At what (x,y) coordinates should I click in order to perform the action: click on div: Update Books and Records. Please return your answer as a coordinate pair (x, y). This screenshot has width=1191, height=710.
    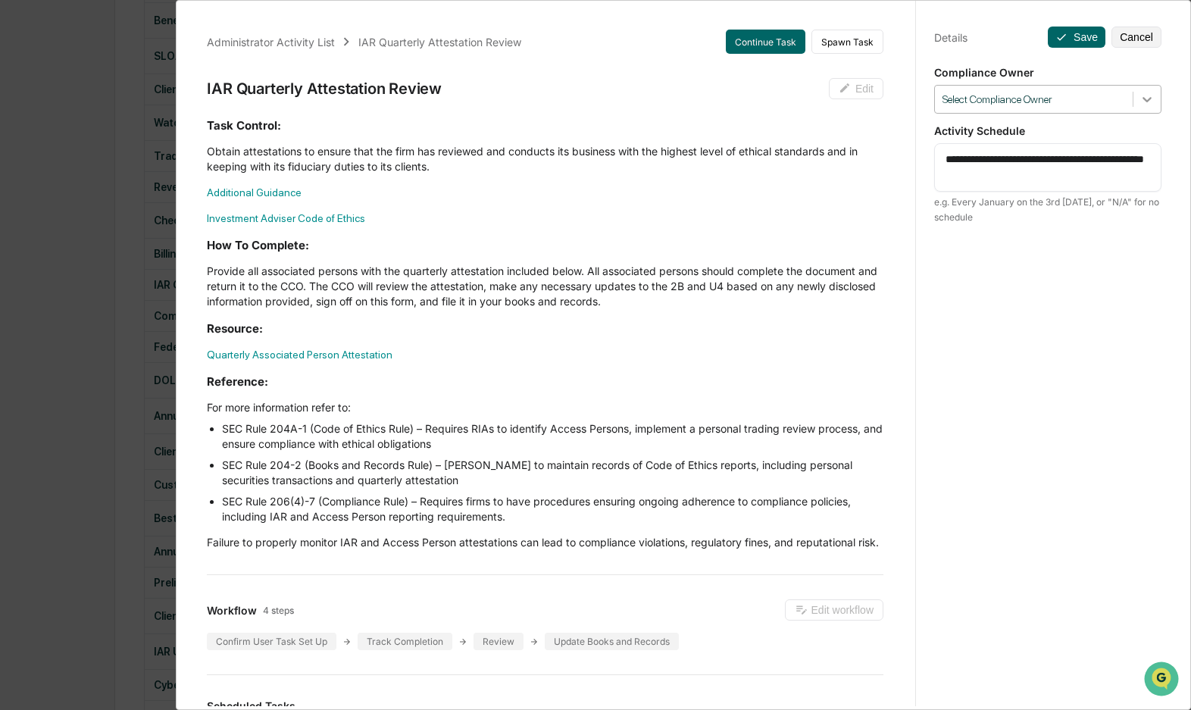
    Looking at the image, I should click on (611, 641).